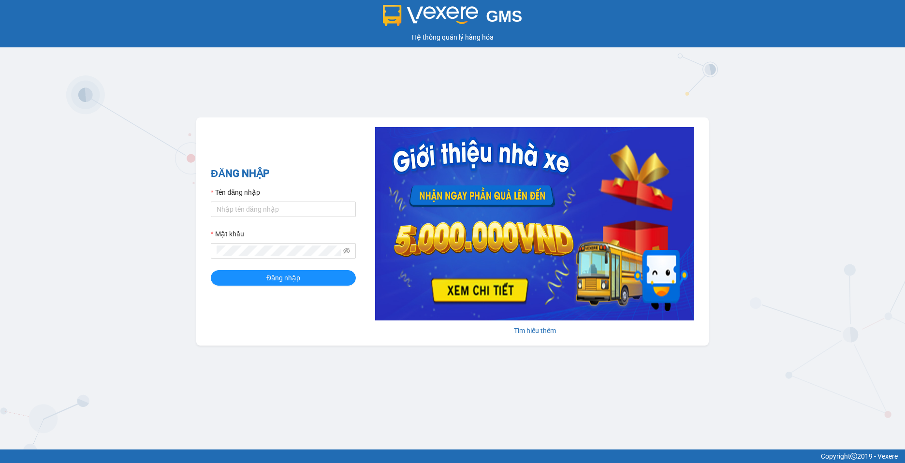 This screenshot has width=905, height=463. Describe the element at coordinates (452, 18) in the screenshot. I see `a: GMS` at that location.